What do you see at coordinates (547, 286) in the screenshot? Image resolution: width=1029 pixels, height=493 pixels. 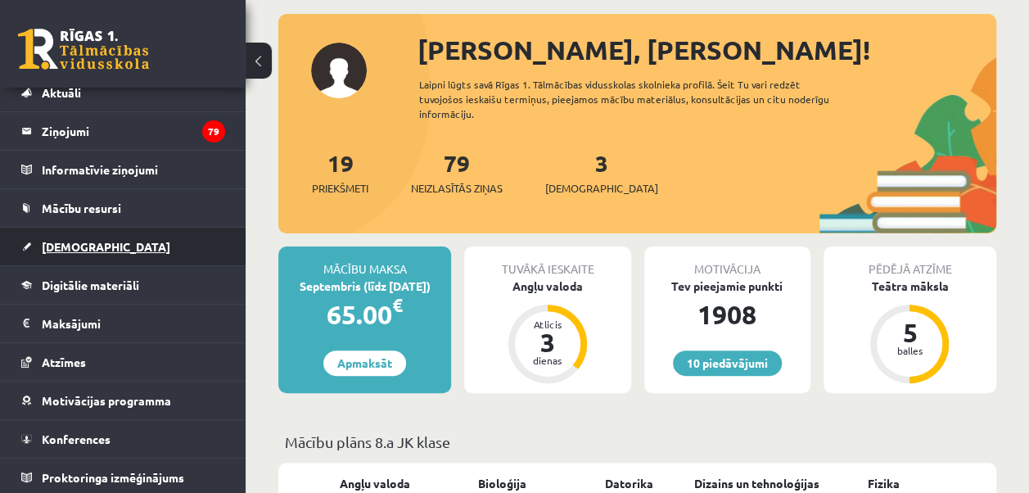 I see `div: Angļu valoda` at bounding box center [547, 286].